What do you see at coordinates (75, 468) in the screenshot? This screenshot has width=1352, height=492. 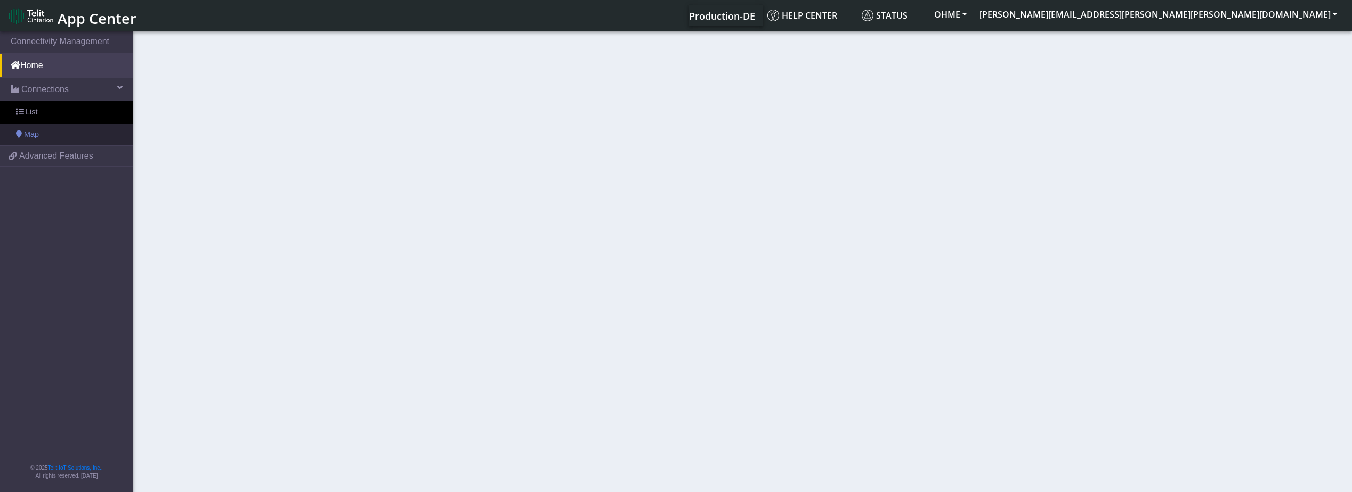 I see `a: Telit IoT Solutions, Inc.` at bounding box center [75, 468].